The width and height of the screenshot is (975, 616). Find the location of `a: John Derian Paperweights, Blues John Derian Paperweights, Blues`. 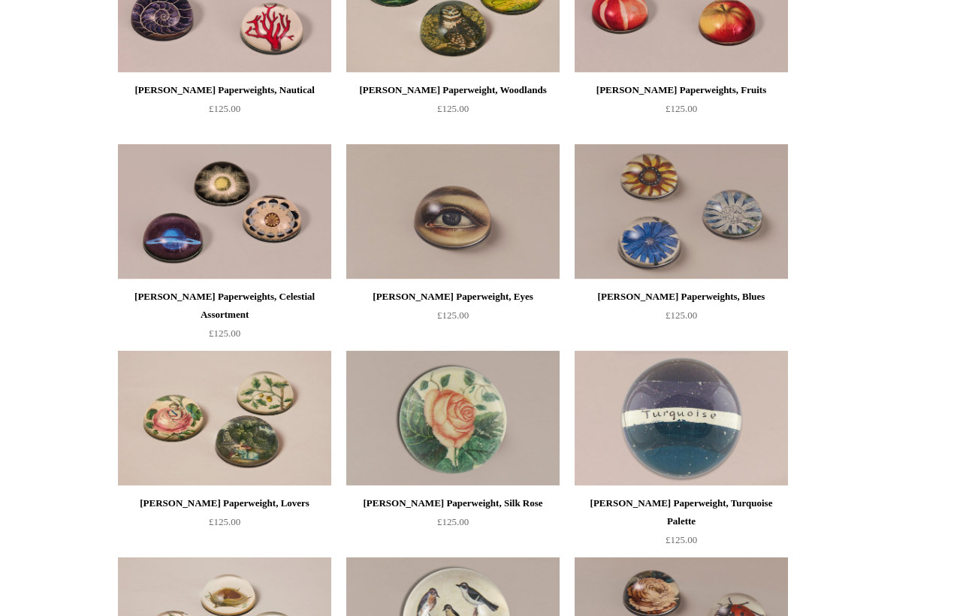

a: John Derian Paperweights, Blues John Derian Paperweights, Blues is located at coordinates (681, 212).